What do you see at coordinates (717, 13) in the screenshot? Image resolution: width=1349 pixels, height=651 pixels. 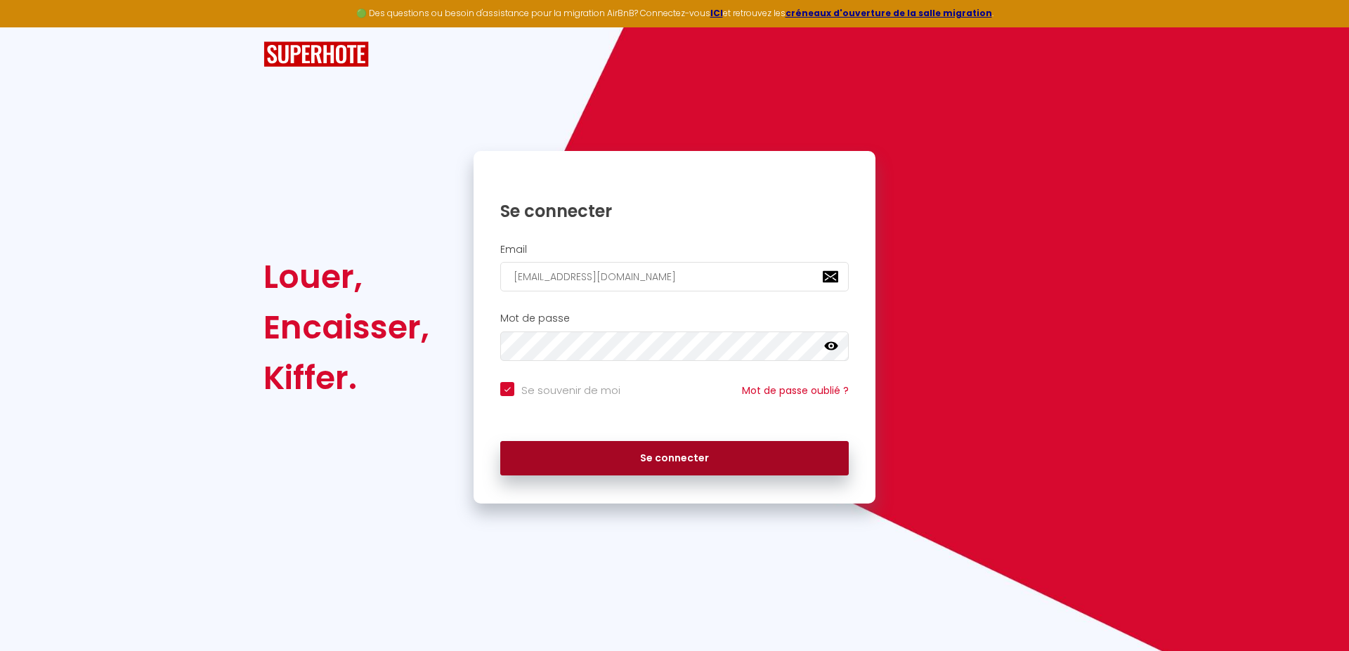 I see `a: ICI` at bounding box center [717, 13].